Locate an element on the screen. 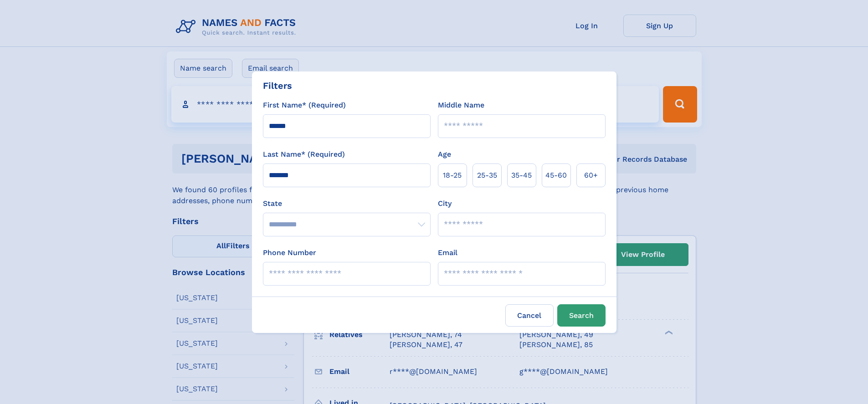  label: Age is located at coordinates (444, 154).